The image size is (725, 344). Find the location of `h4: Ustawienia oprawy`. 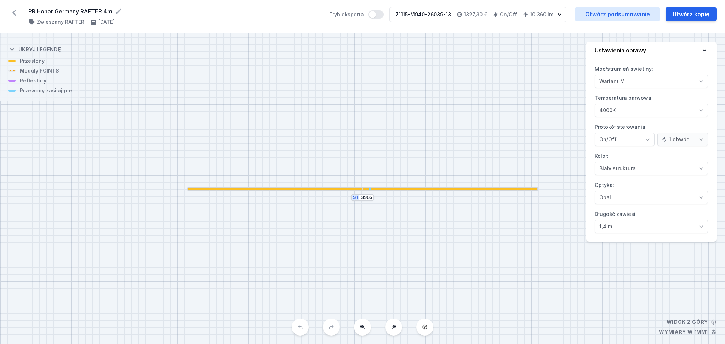

h4: Ustawienia oprawy is located at coordinates (620, 50).